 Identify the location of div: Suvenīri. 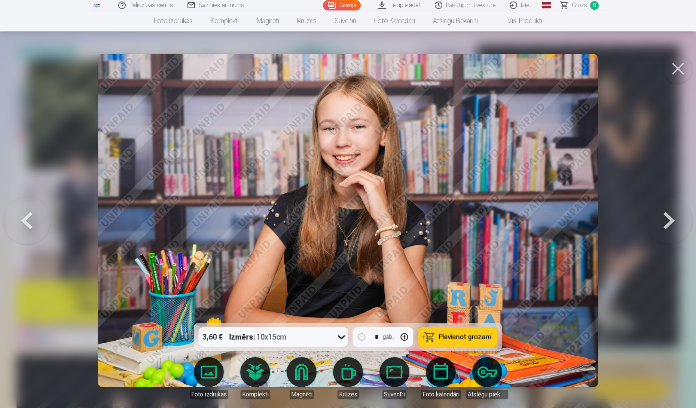
(394, 395).